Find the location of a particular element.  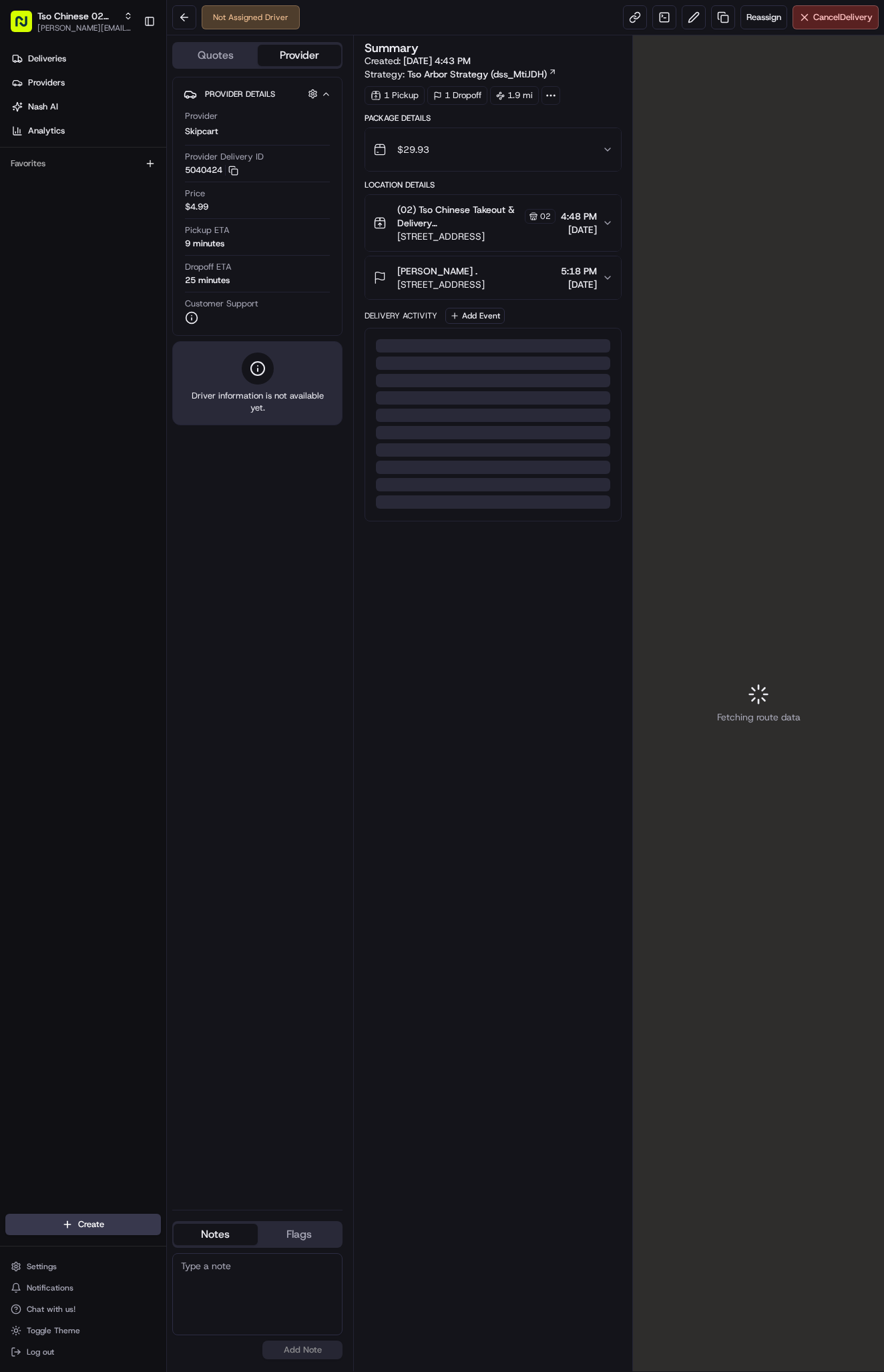

span: 02 is located at coordinates (546, 216).